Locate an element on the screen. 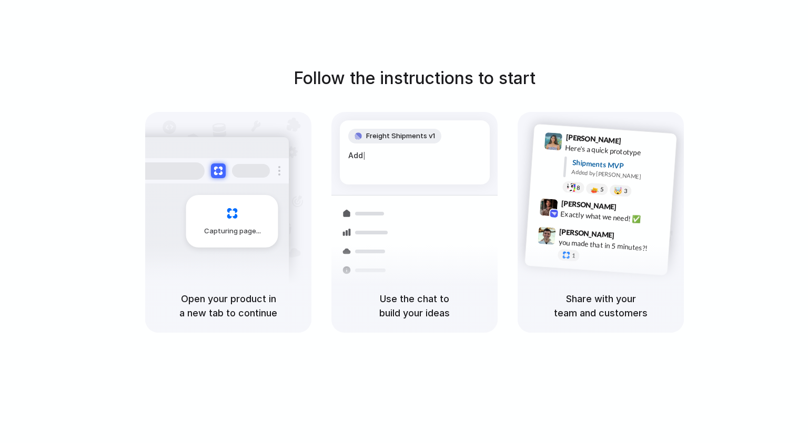 Image resolution: width=808 pixels, height=443 pixels. span: 1 is located at coordinates (573, 256).